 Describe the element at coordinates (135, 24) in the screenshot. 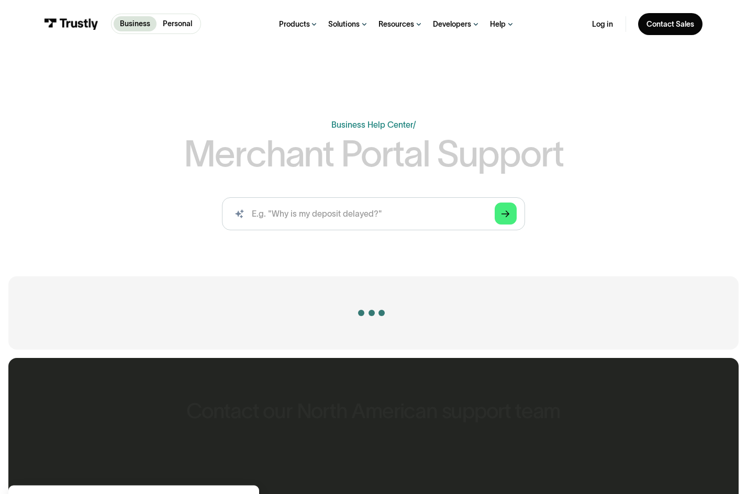

I see `p: Business` at that location.